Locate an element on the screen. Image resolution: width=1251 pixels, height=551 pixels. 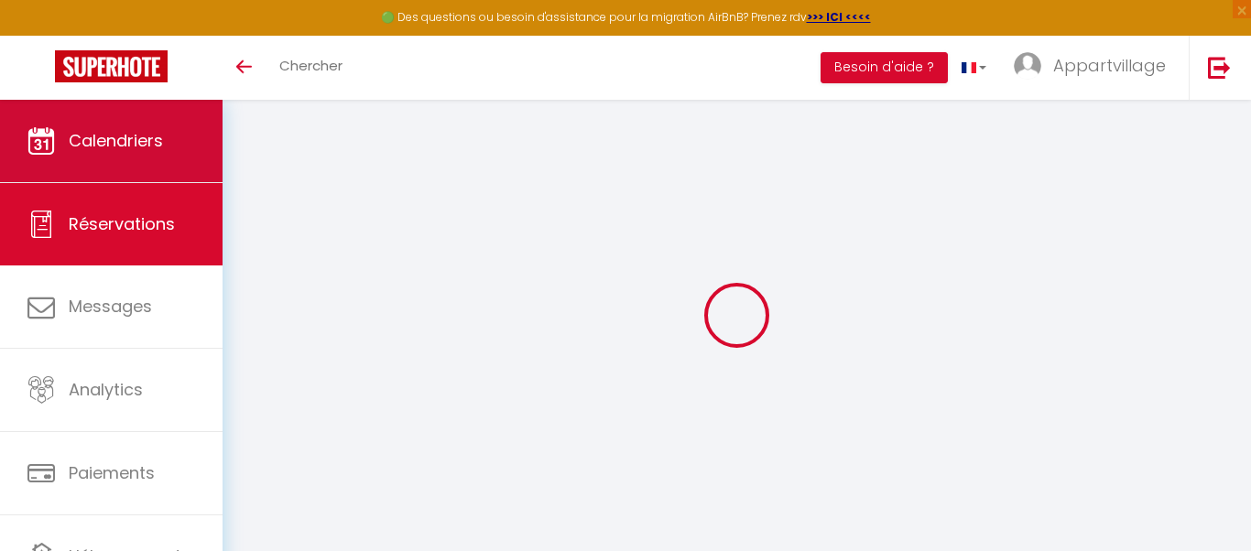
span: Réservations is located at coordinates (122, 223).